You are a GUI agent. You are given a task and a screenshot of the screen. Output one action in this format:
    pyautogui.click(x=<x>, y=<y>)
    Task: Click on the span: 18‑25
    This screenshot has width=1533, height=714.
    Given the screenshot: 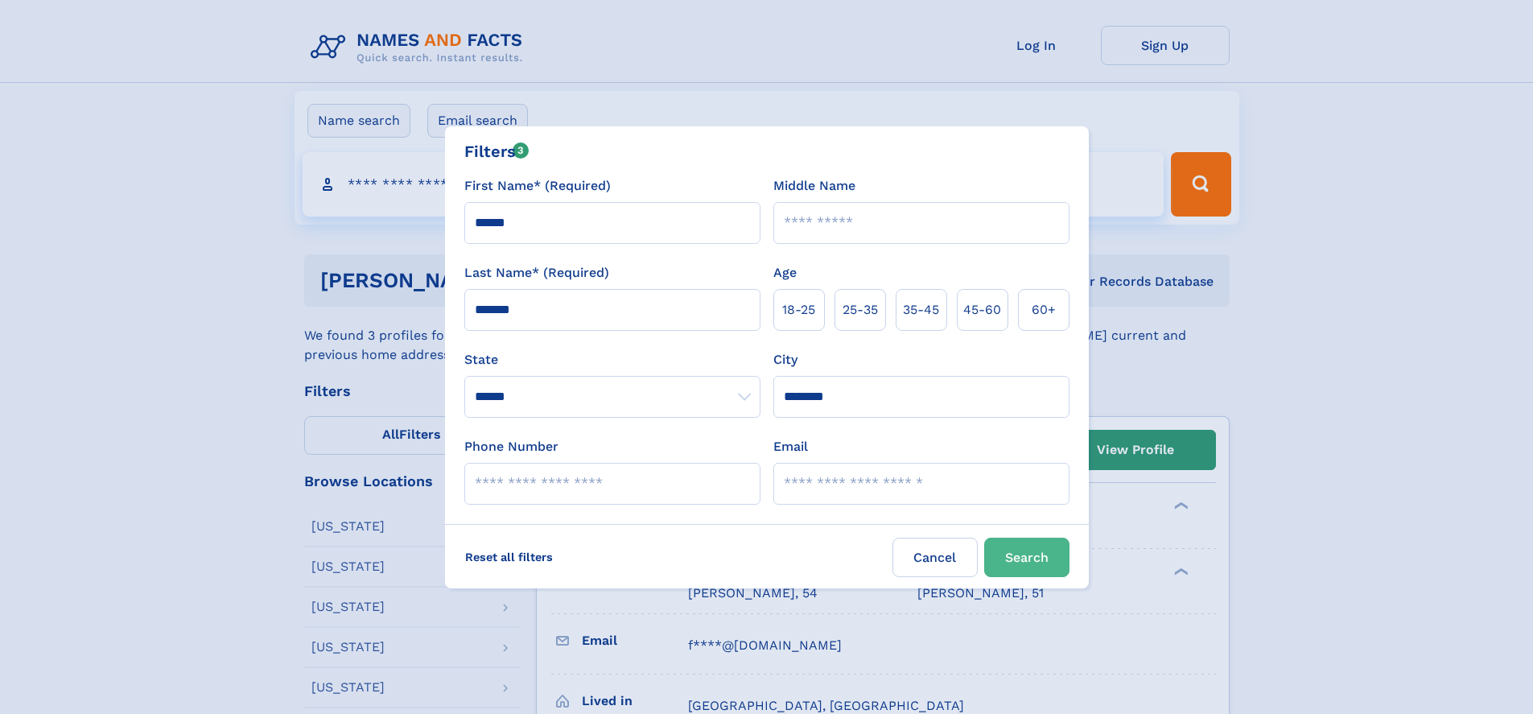 What is the action you would take?
    pyautogui.click(x=798, y=310)
    